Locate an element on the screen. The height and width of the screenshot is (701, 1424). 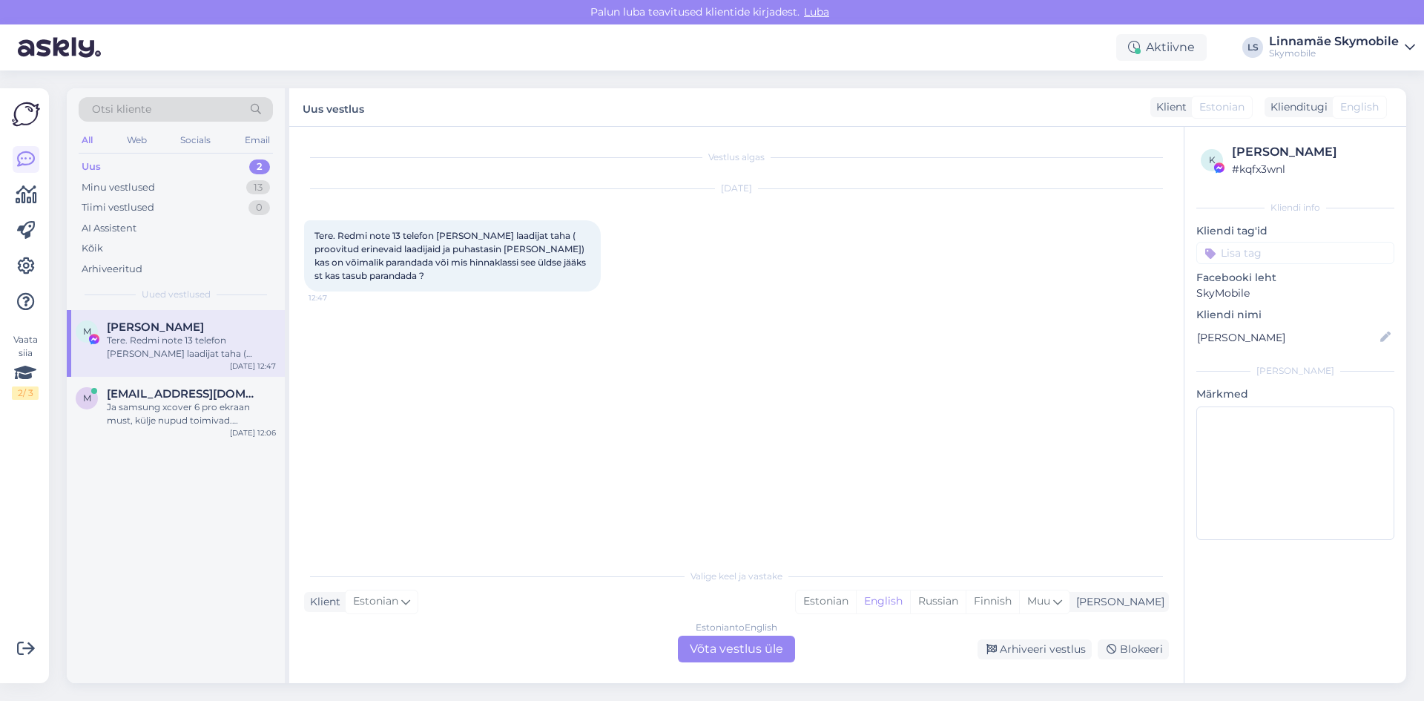
label: Uus vestlus is located at coordinates (333, 107).